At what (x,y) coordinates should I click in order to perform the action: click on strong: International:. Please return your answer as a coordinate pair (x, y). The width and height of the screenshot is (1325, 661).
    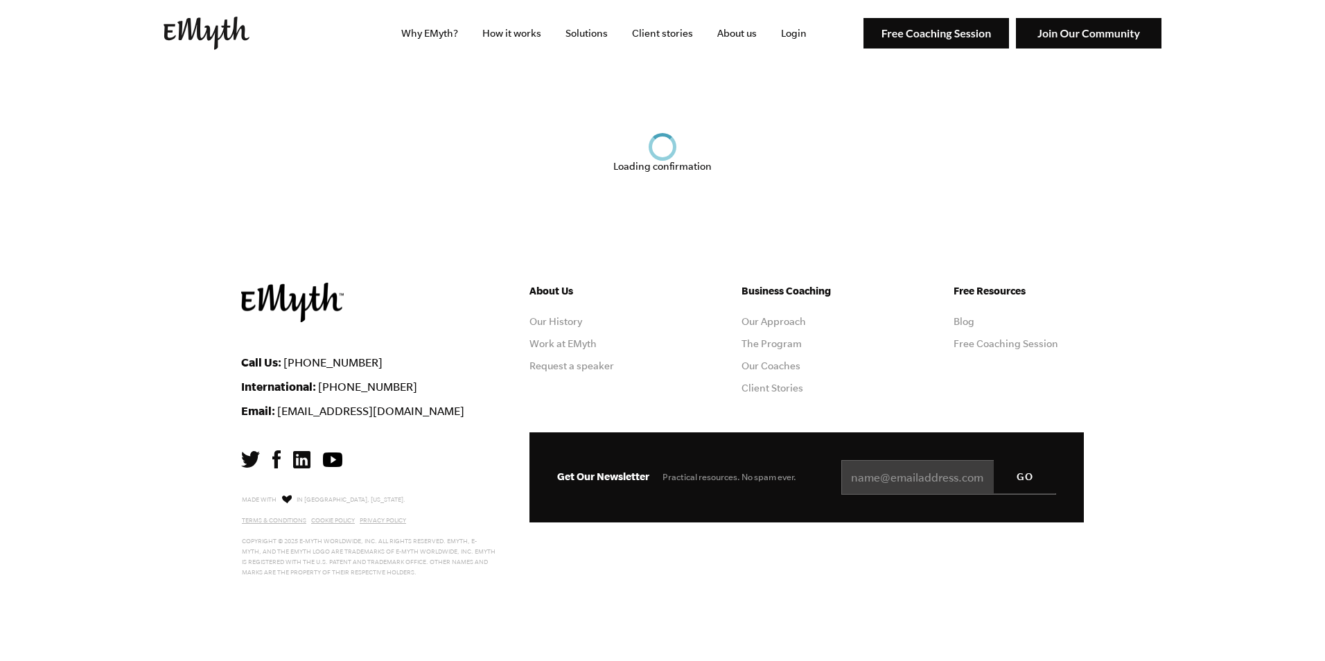
    Looking at the image, I should click on (279, 386).